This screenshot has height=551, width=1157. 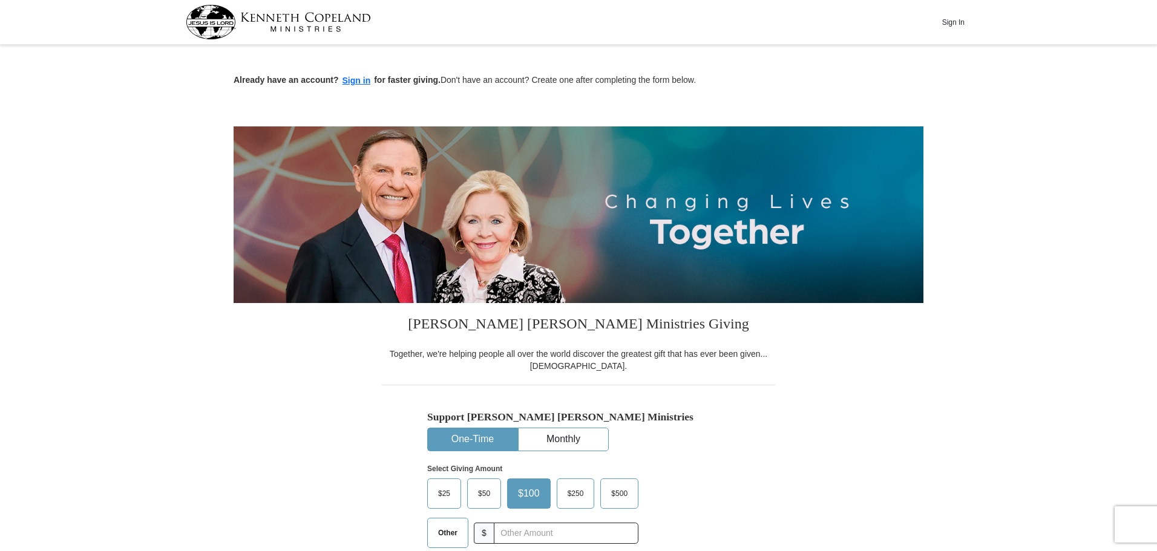 I want to click on img: kcm-header-logo.svg, so click(x=278, y=22).